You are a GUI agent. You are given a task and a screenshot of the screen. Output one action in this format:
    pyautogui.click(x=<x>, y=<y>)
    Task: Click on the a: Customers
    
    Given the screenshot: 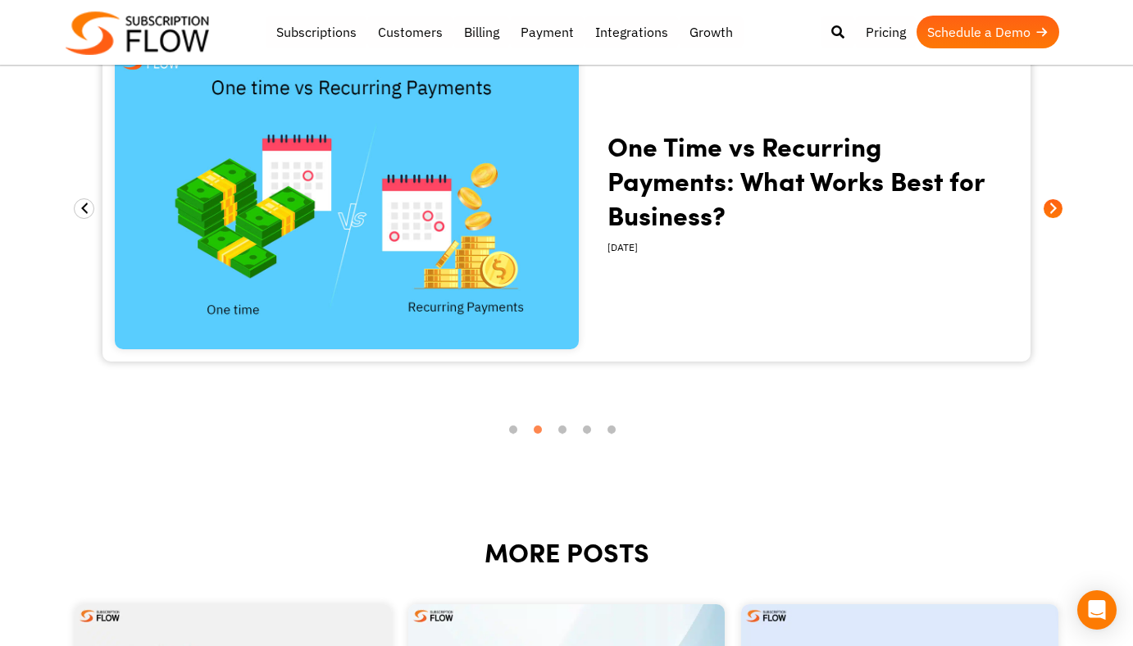 What is the action you would take?
    pyautogui.click(x=410, y=32)
    